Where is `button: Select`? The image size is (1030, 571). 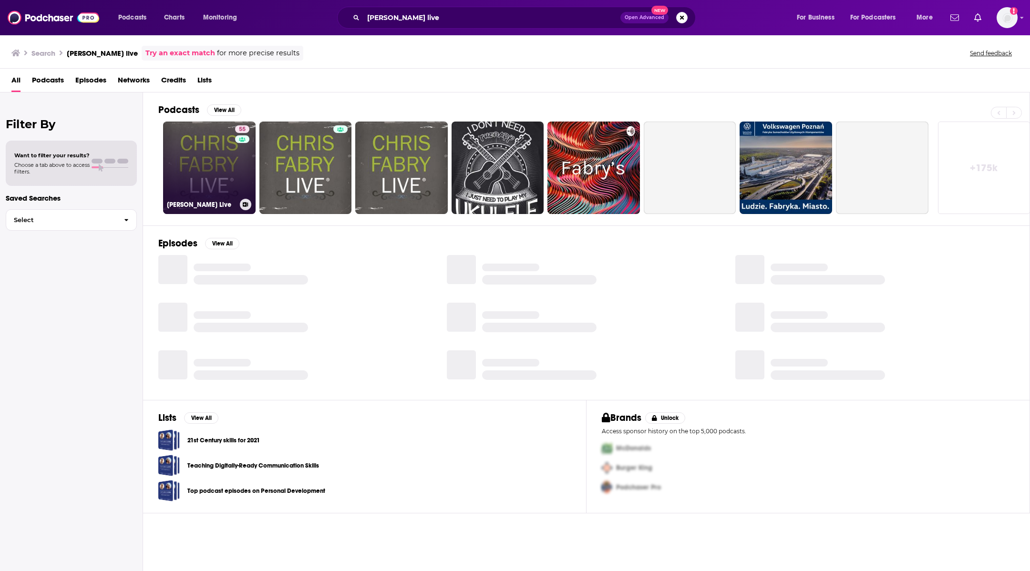 button: Select is located at coordinates (71, 220).